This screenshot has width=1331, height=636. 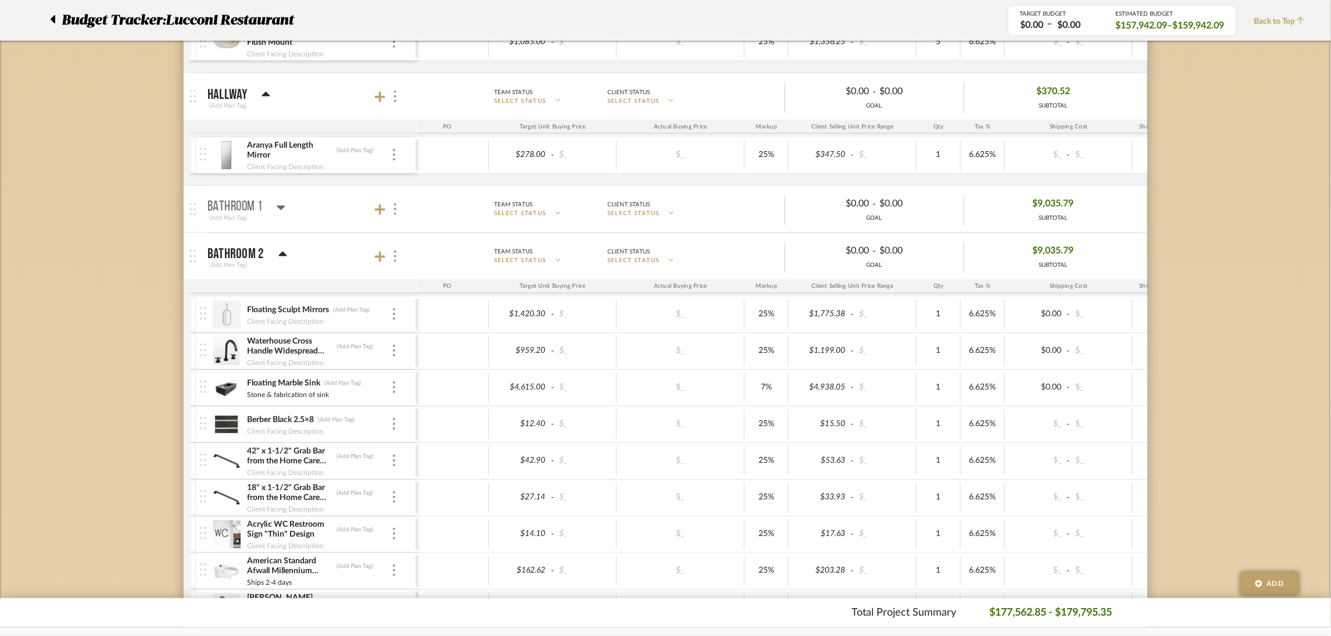 I want to click on div: $33.93, so click(x=821, y=498).